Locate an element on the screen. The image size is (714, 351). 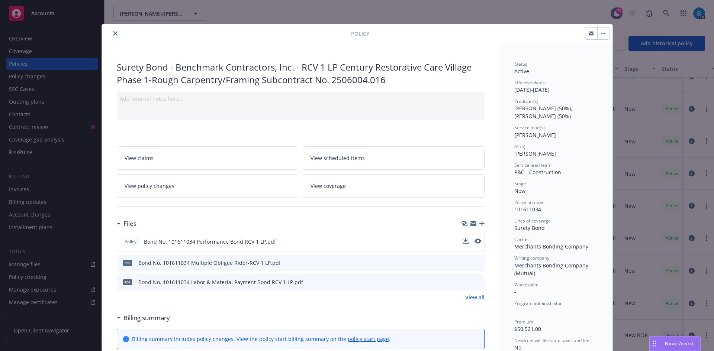
div: Bond No. 101611034 Labor & Material Payment Bond RCV 1 LP.pdf is located at coordinates (221, 282).